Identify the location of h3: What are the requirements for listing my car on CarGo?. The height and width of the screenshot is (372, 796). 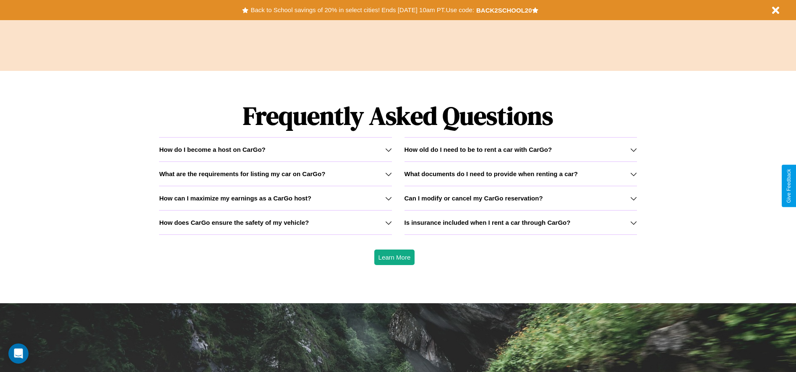
(242, 174).